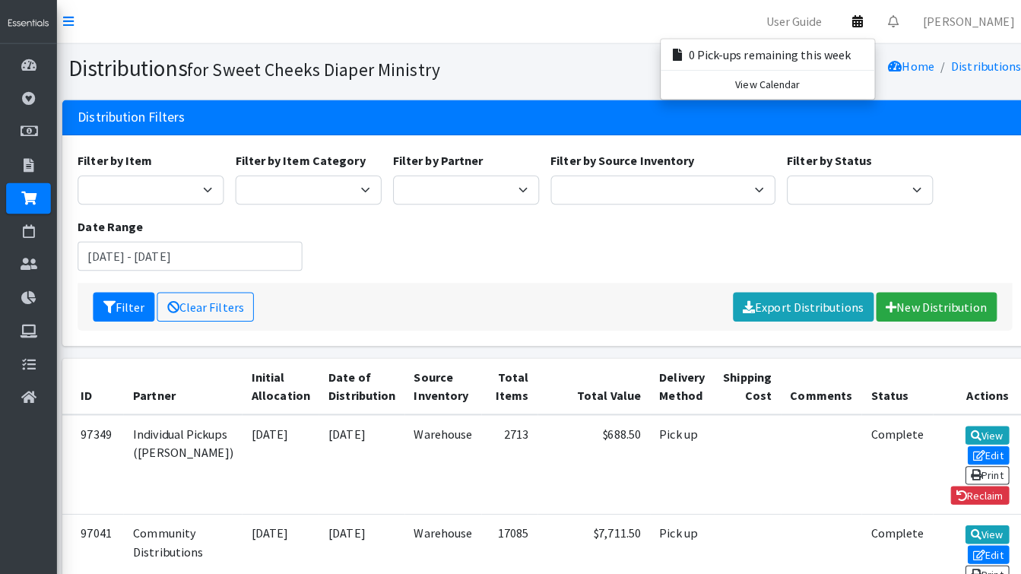 This screenshot has width=1021, height=574. What do you see at coordinates (673, 459) in the screenshot?
I see `td: Pick up` at bounding box center [673, 459].